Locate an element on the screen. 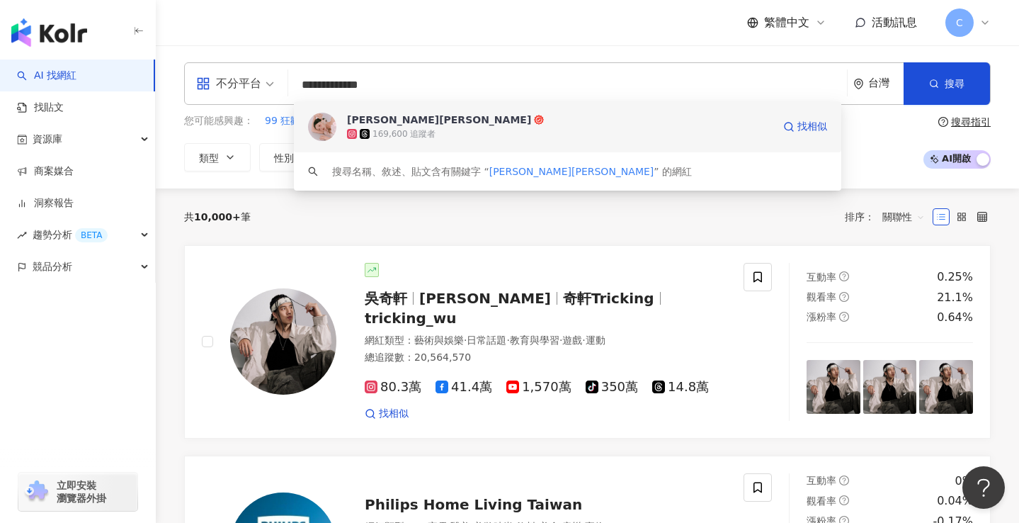  a: 商案媒合 is located at coordinates (45, 171).